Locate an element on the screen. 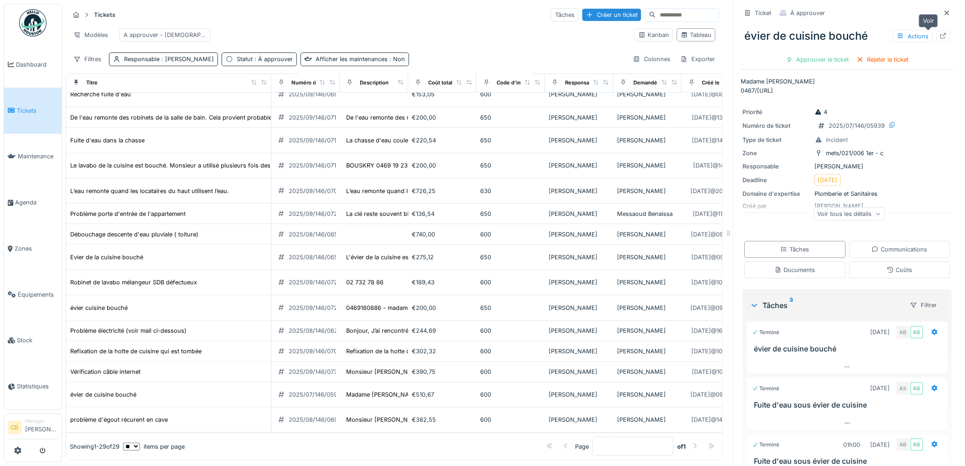 Image resolution: width=965 pixels, height=466 pixels. span: Agenda is located at coordinates (36, 202).